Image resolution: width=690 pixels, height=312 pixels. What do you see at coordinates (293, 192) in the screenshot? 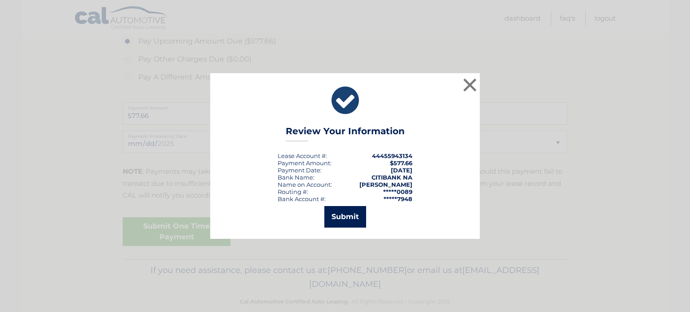
I see `div: Routing #:` at bounding box center [293, 192].